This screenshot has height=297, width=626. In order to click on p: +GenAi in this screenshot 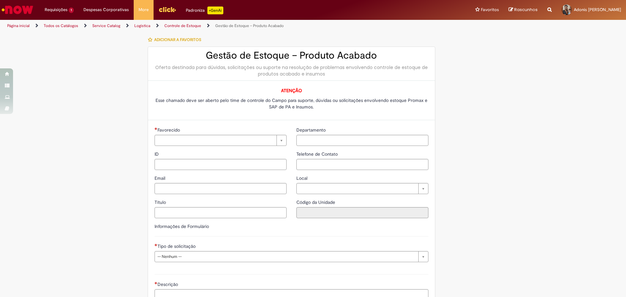, I will do `click(215, 10)`.